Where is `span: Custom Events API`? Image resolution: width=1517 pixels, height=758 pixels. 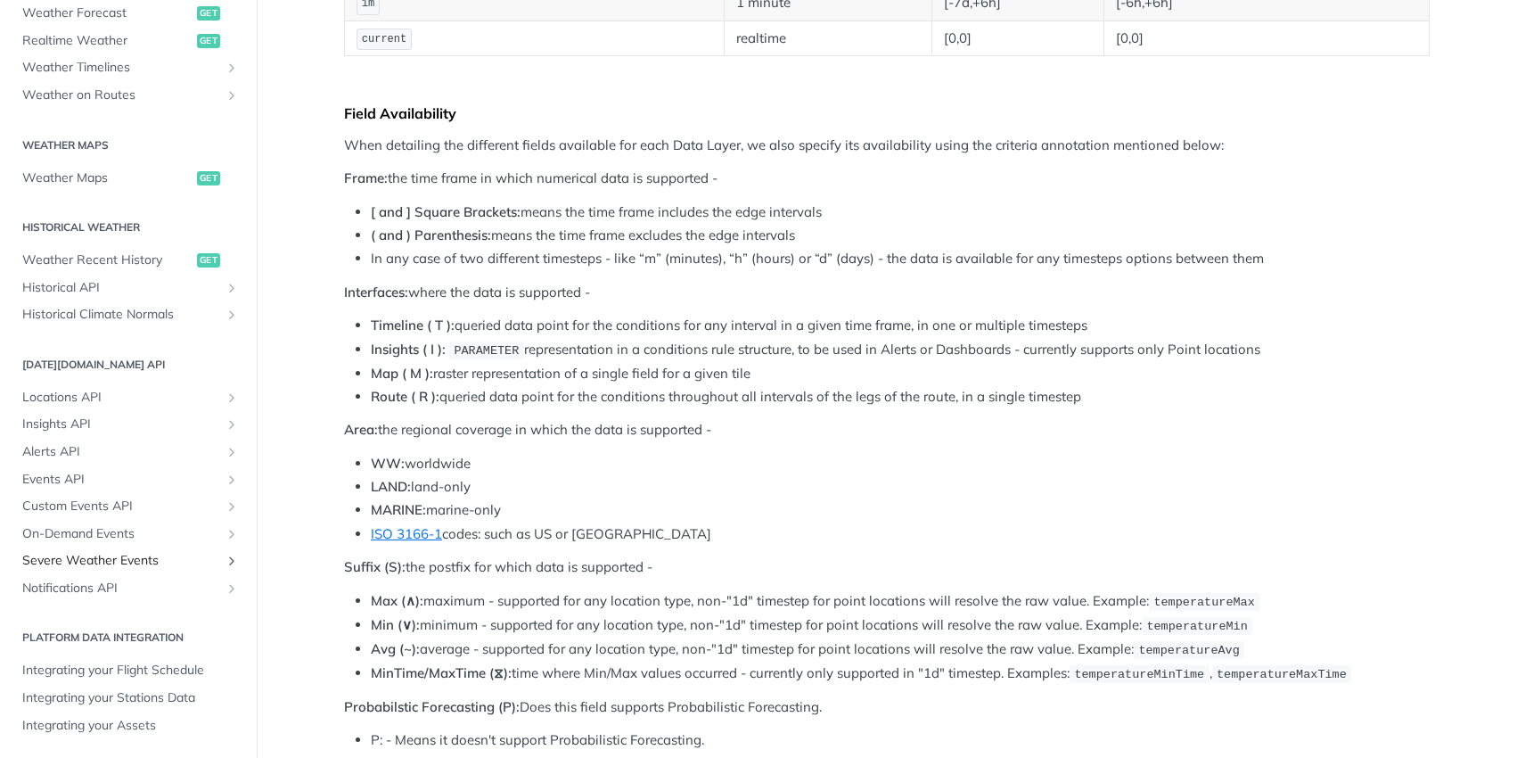
span: Custom Events API is located at coordinates (121, 506).